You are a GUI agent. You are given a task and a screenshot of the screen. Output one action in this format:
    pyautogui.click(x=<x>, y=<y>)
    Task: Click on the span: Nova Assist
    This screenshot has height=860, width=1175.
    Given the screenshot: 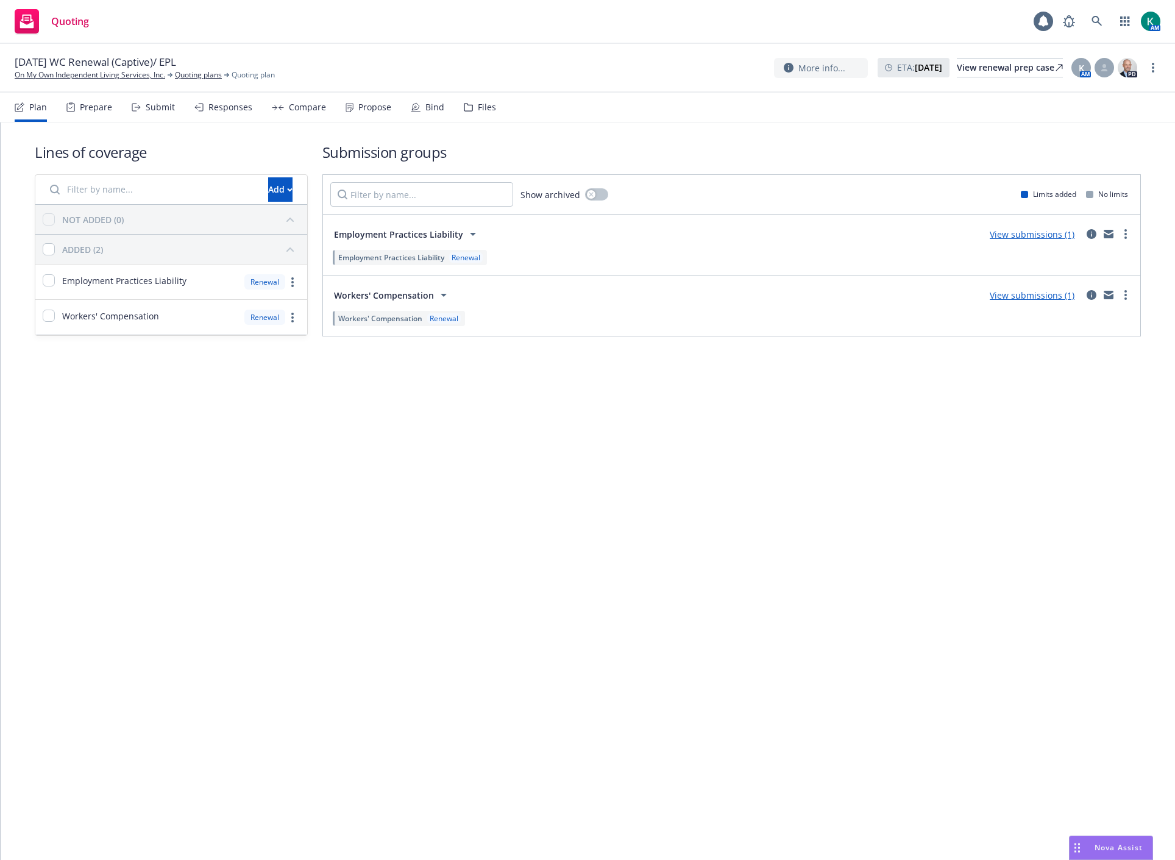 What is the action you would take?
    pyautogui.click(x=1118, y=847)
    